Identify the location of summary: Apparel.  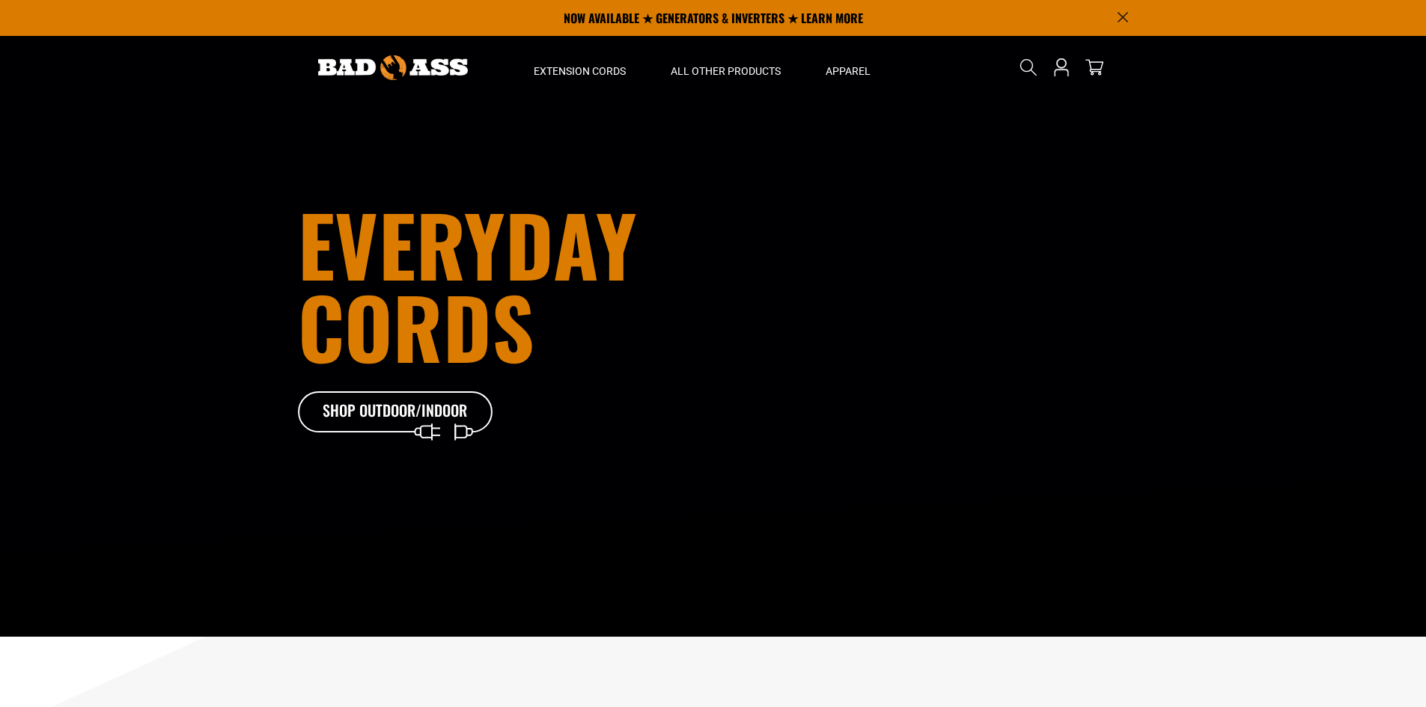
(848, 67).